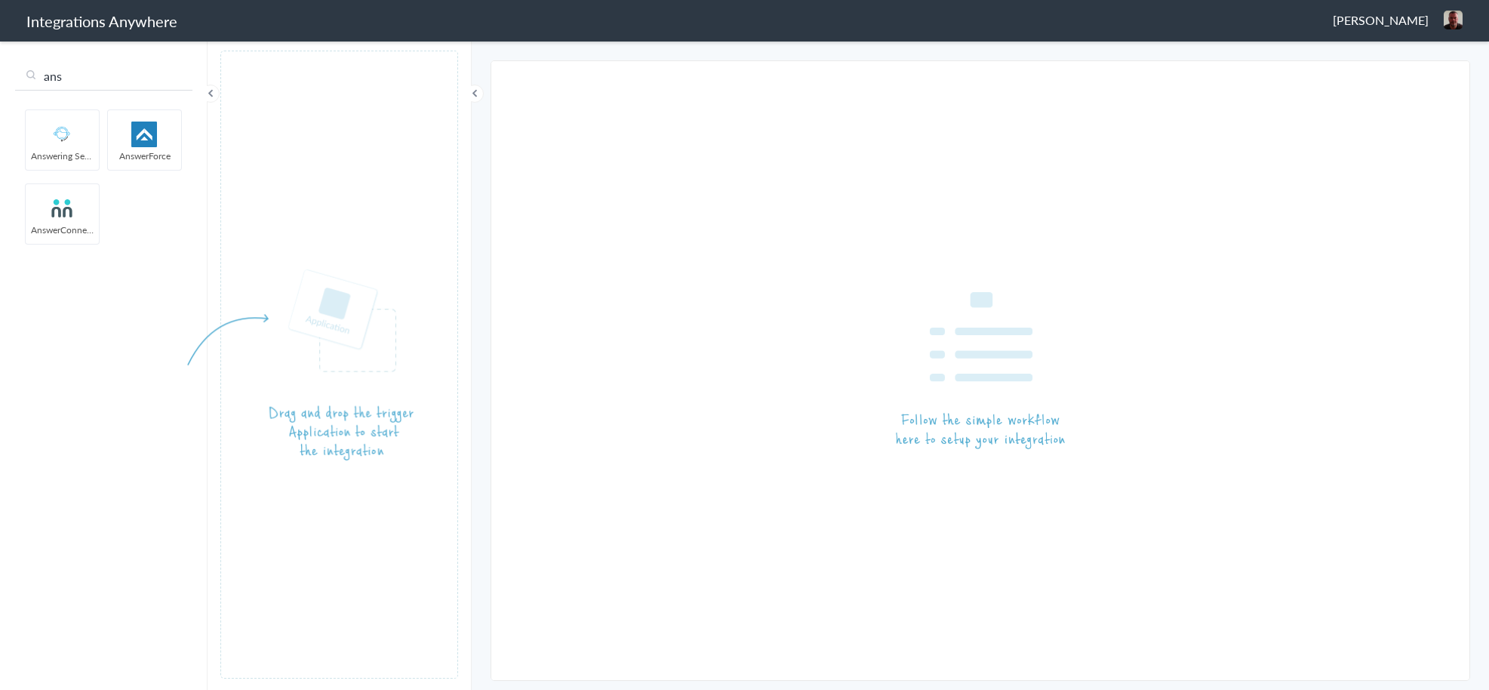 The height and width of the screenshot is (690, 1489). Describe the element at coordinates (981, 371) in the screenshot. I see `img: instruction-workflow.png` at that location.